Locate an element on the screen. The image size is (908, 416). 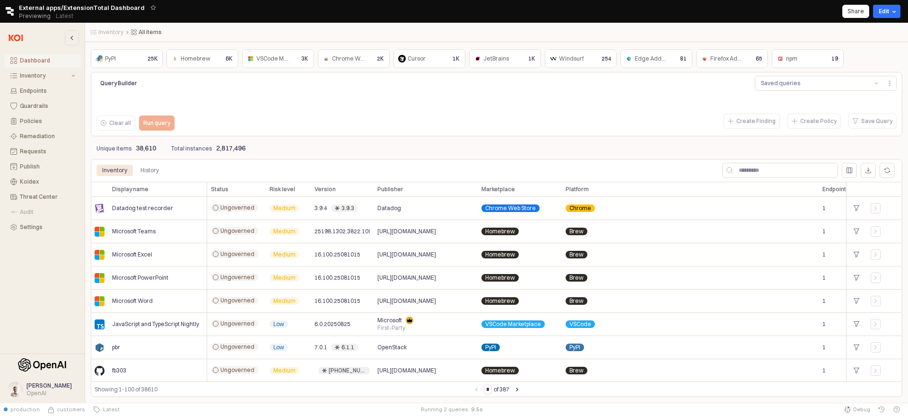
button: Add app to favorites is located at coordinates (153, 8).